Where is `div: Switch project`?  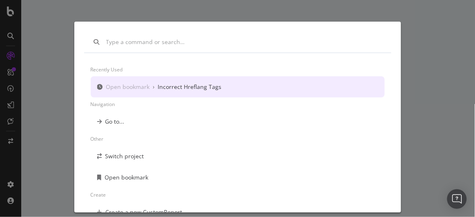 div: Switch project is located at coordinates (125, 156).